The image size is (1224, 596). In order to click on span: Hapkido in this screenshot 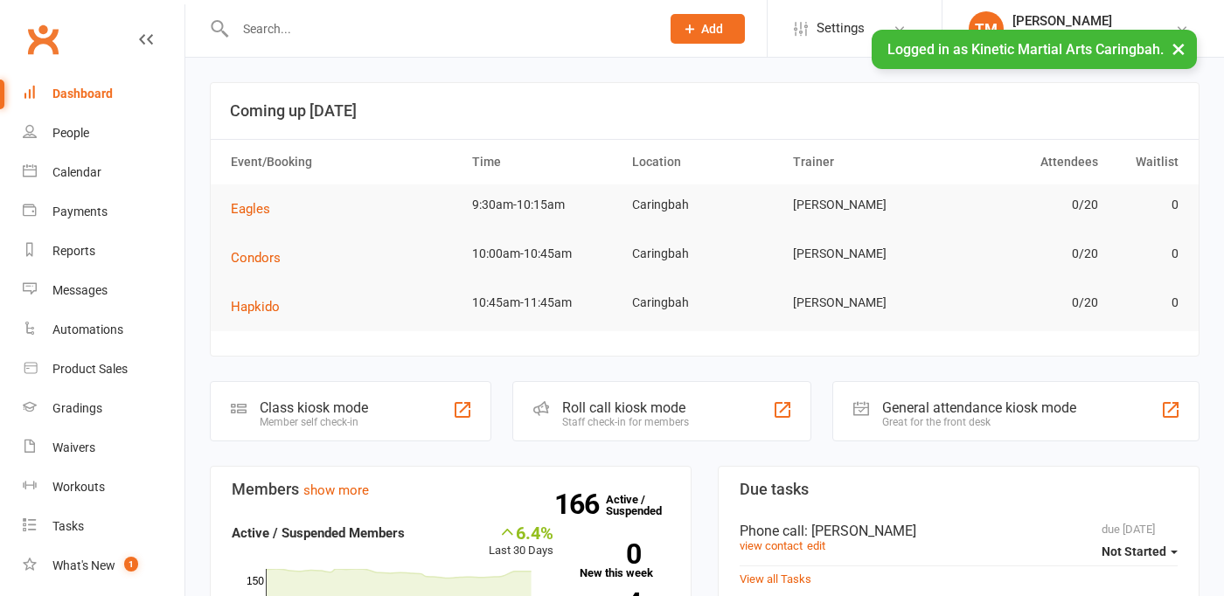, I will do `click(255, 307)`.